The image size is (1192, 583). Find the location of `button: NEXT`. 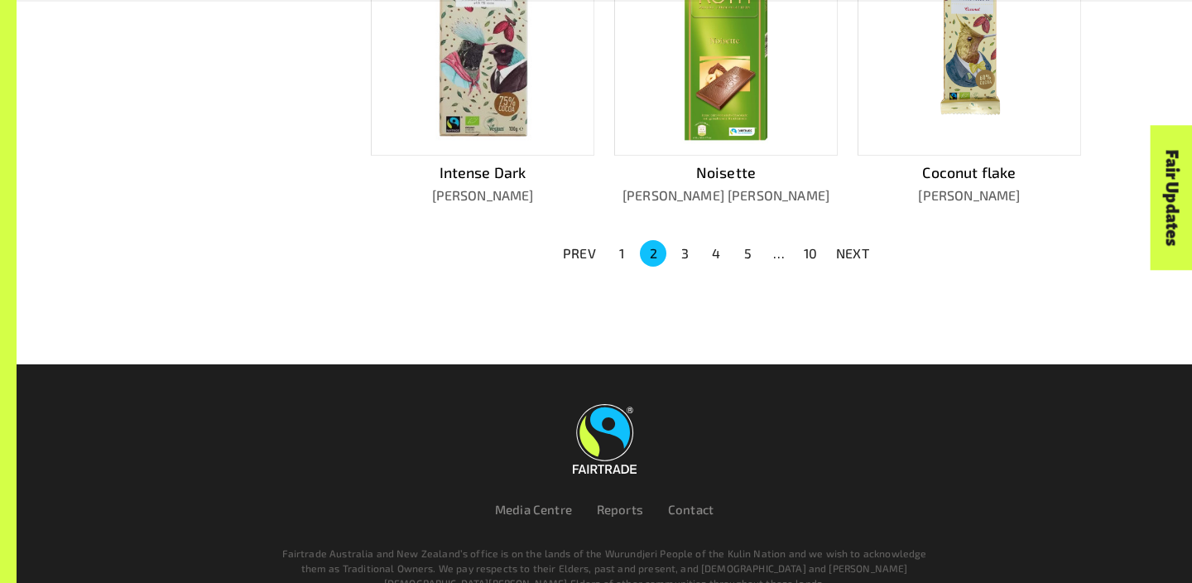

button: NEXT is located at coordinates (853, 253).